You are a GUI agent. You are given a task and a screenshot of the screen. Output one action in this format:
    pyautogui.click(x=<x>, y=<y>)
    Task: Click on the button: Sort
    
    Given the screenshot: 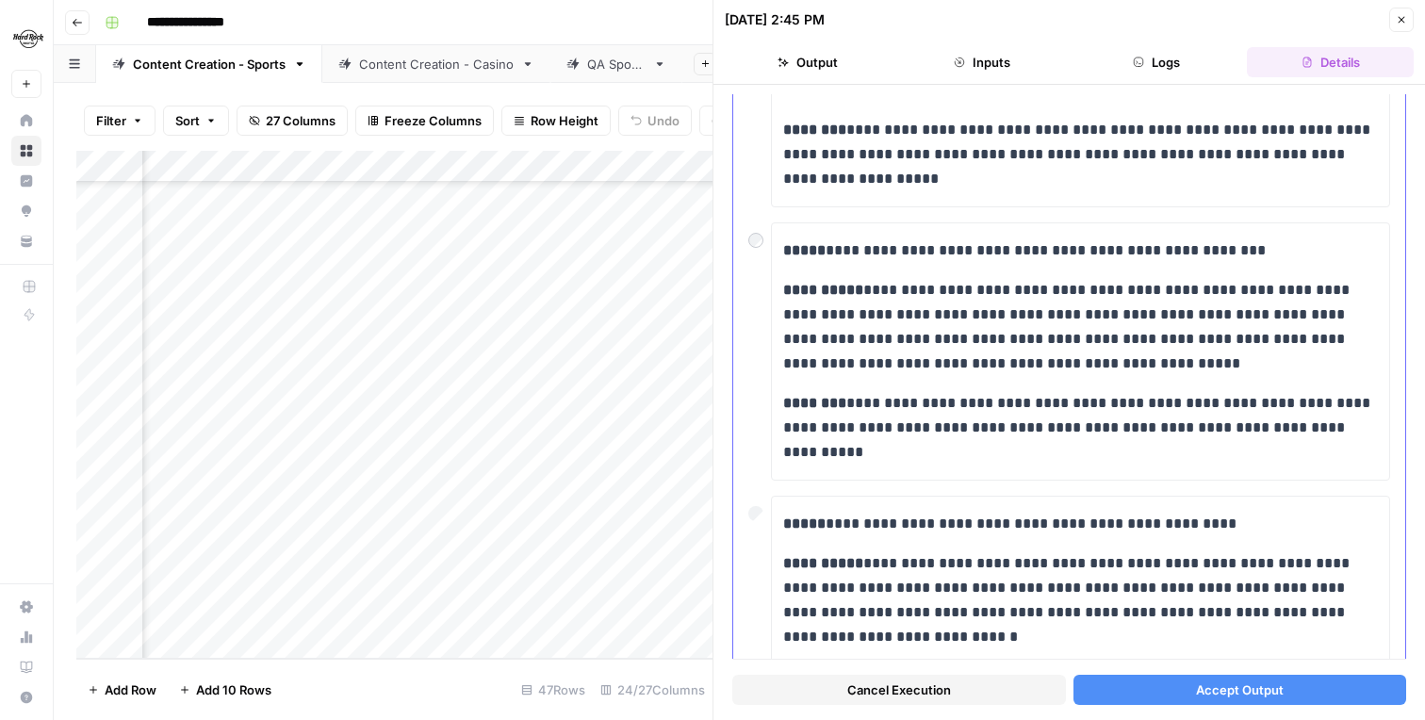 What is the action you would take?
    pyautogui.click(x=196, y=121)
    